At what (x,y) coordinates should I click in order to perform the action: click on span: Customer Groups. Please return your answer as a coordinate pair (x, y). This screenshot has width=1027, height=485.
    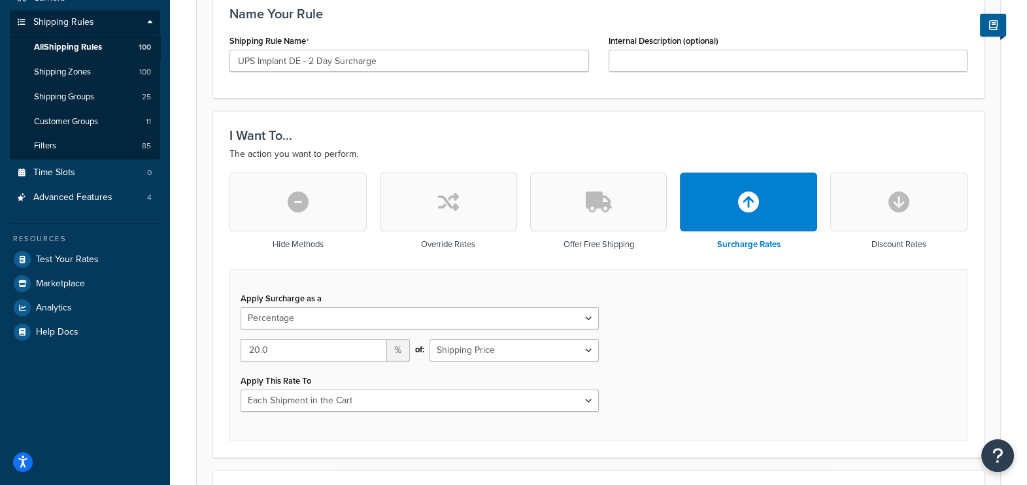
    Looking at the image, I should click on (66, 122).